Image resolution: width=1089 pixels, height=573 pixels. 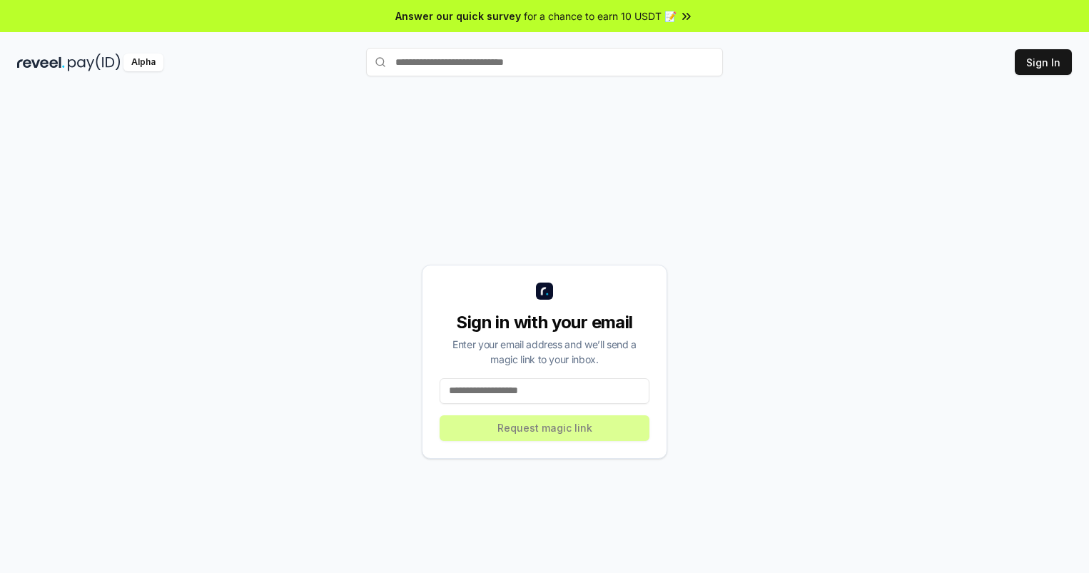 What do you see at coordinates (1043, 62) in the screenshot?
I see `button: Sign In` at bounding box center [1043, 62].